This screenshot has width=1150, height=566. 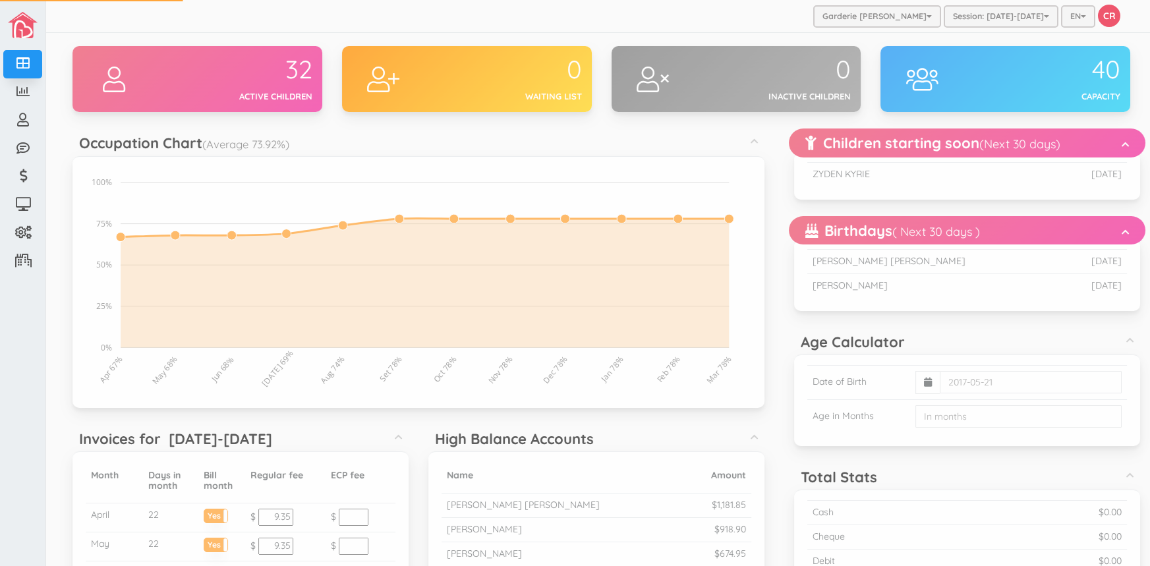 I want to click on small: (Next 30 days), so click(x=1016, y=144).